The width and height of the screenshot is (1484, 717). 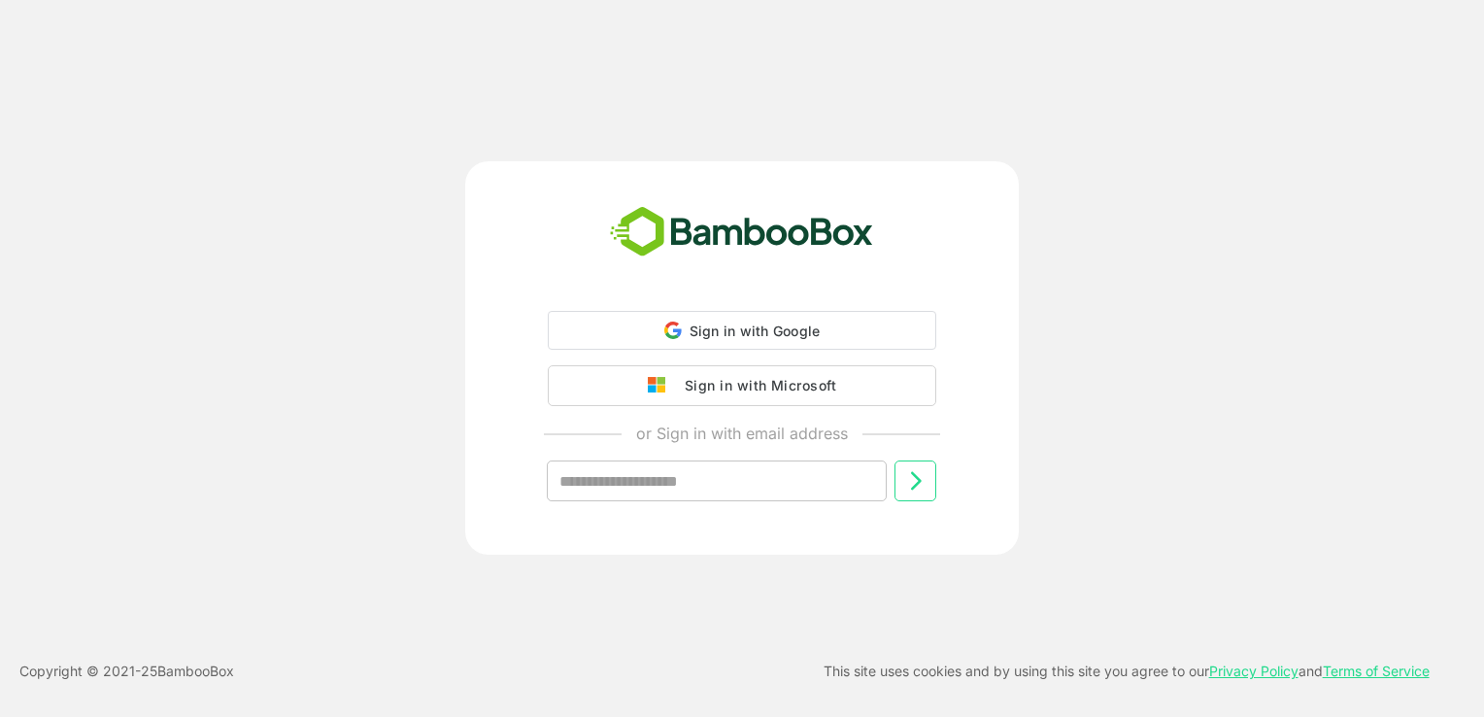 What do you see at coordinates (661, 386) in the screenshot?
I see `img: google` at bounding box center [661, 386].